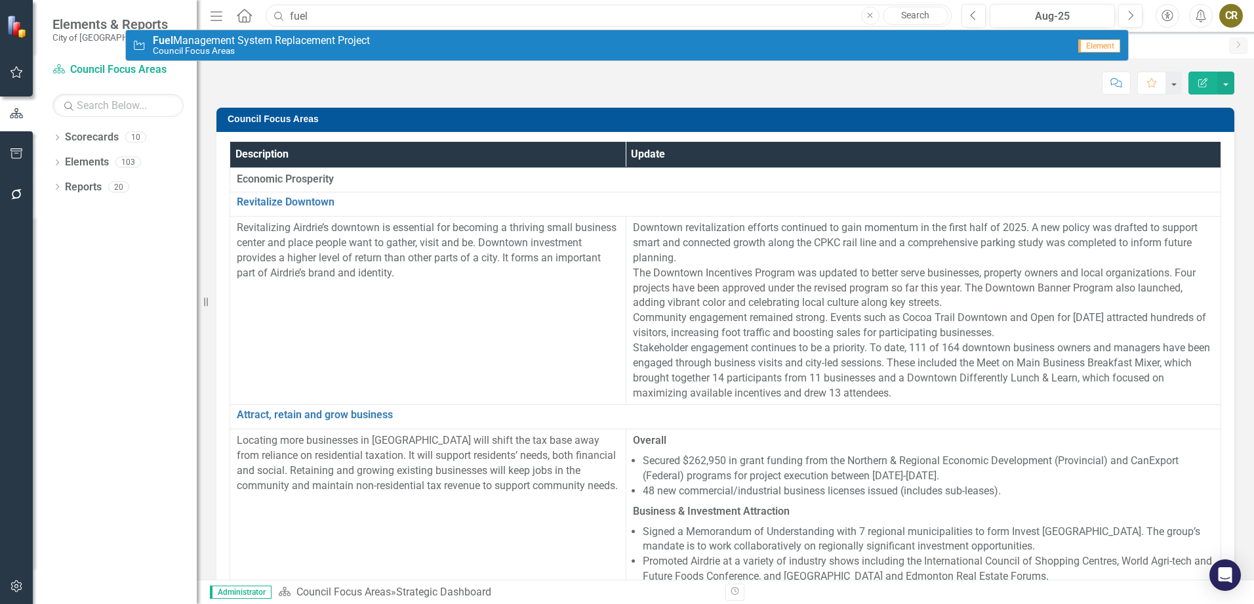 Image resolution: width=1254 pixels, height=604 pixels. I want to click on div: Aug-25, so click(1052, 16).